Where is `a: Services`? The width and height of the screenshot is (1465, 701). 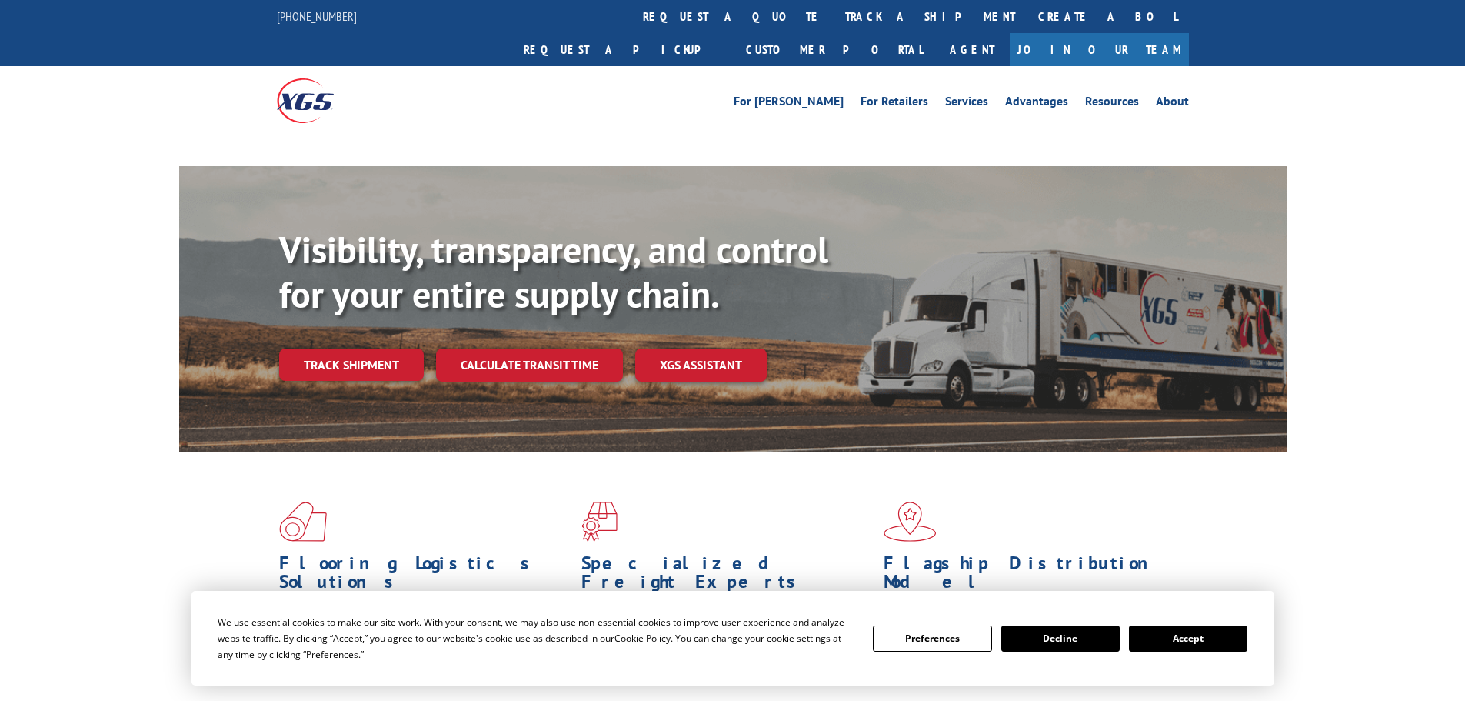
a: Services is located at coordinates (967, 104).